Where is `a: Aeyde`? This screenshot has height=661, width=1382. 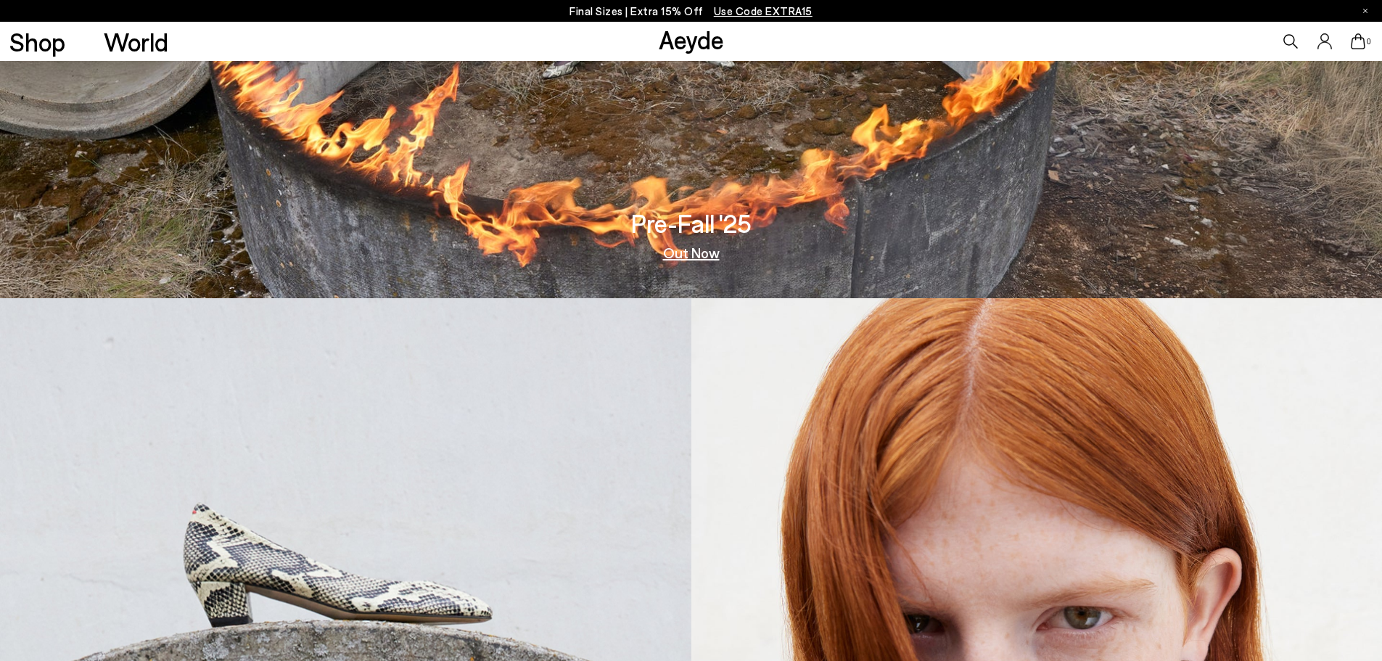
a: Aeyde is located at coordinates (691, 39).